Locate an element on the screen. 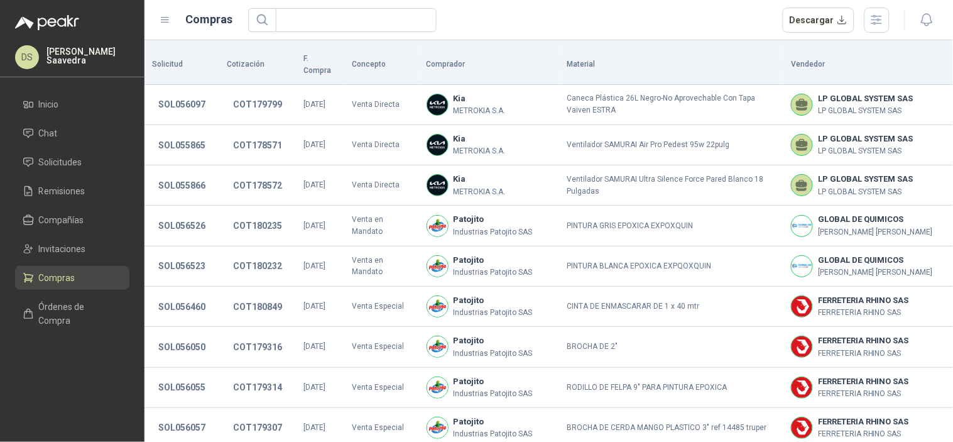 Image resolution: width=953 pixels, height=442 pixels. td: BROCHA DE 2" is located at coordinates (671, 347).